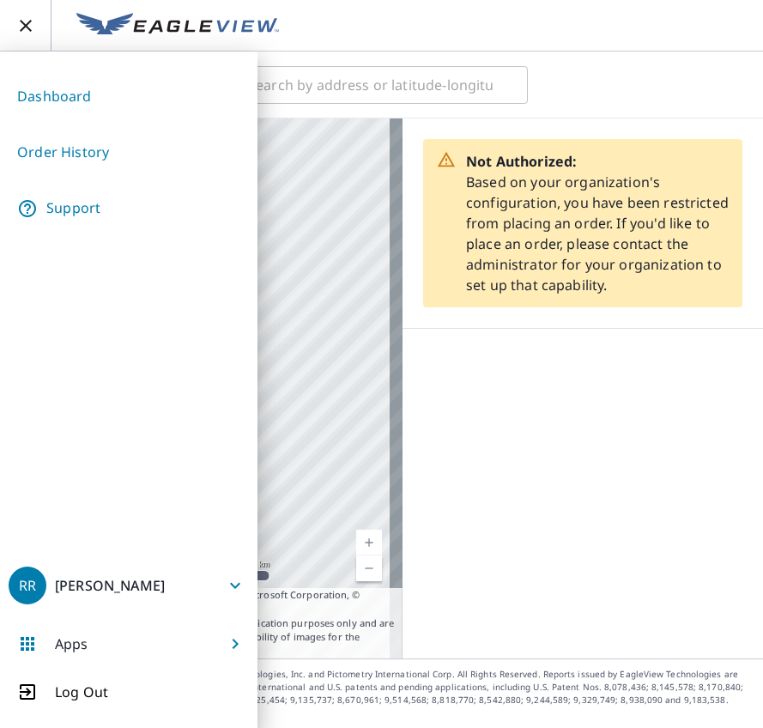 This screenshot has height=728, width=763. What do you see at coordinates (521, 161) in the screenshot?
I see `strong: Not Authorized:` at bounding box center [521, 161].